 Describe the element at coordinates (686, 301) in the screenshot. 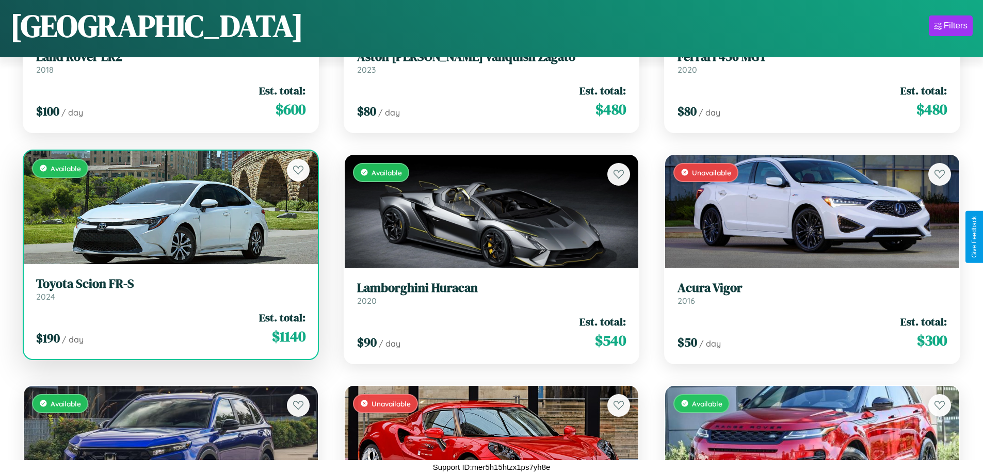

I see `span: 2016` at that location.